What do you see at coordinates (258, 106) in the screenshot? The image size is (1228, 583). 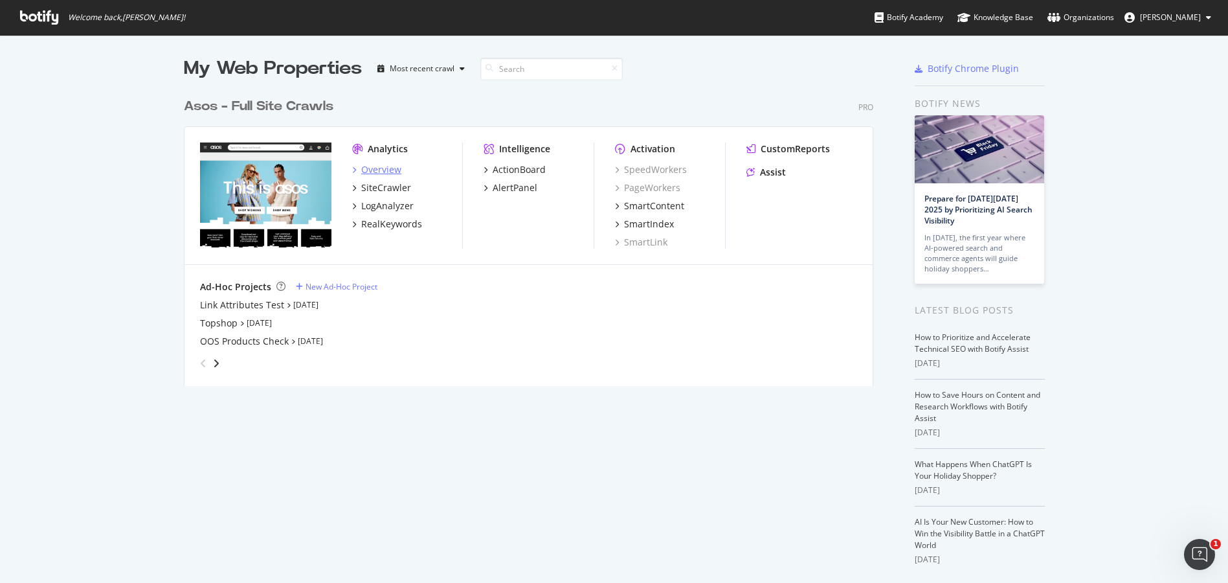 I see `div: Asos - Full Site Crawls` at bounding box center [258, 106].